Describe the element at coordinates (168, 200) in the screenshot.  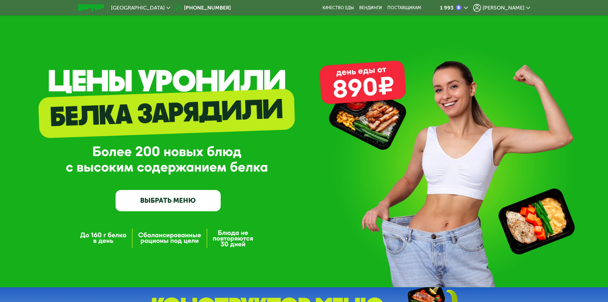
I see `a: ВЫБРАТЬ МЕНЮ` at that location.